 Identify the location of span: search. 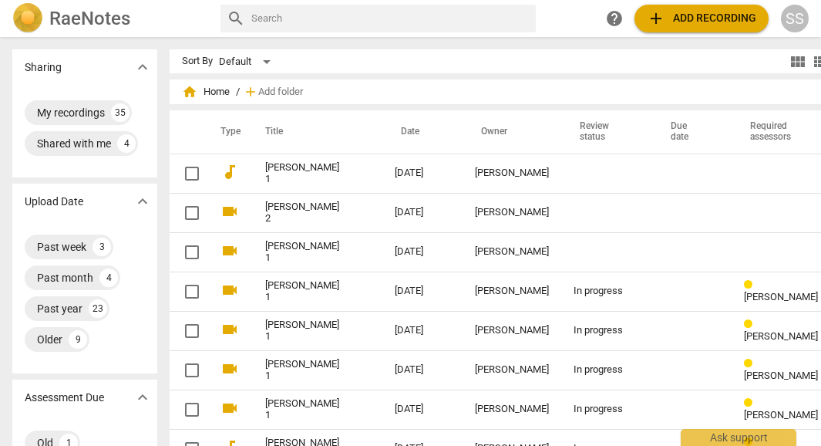
(236, 19).